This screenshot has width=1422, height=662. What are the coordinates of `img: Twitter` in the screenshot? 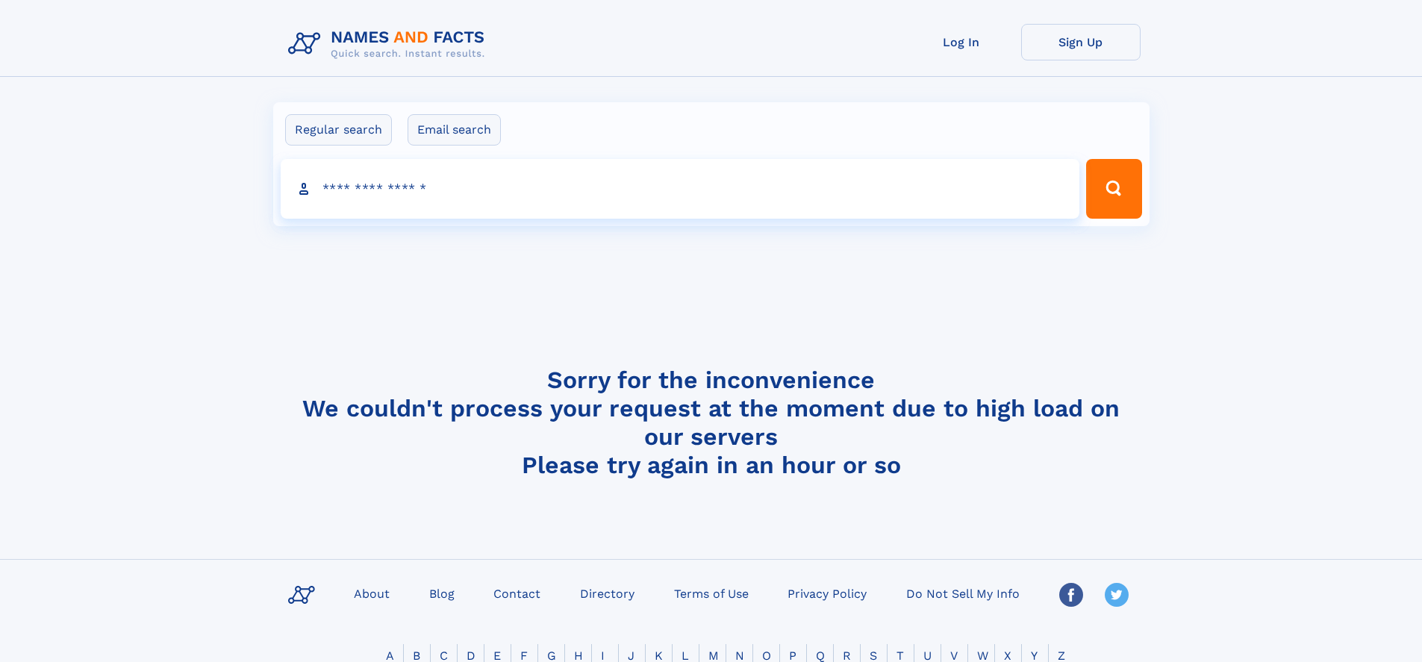 It's located at (1117, 595).